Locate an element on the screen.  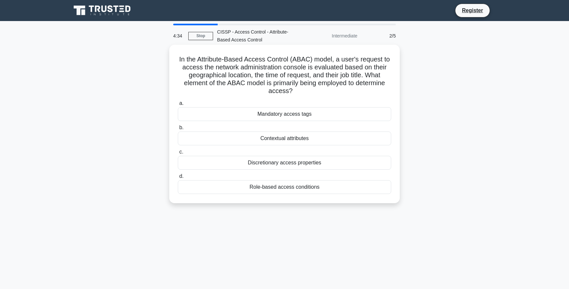
span: d. is located at coordinates (181, 176).